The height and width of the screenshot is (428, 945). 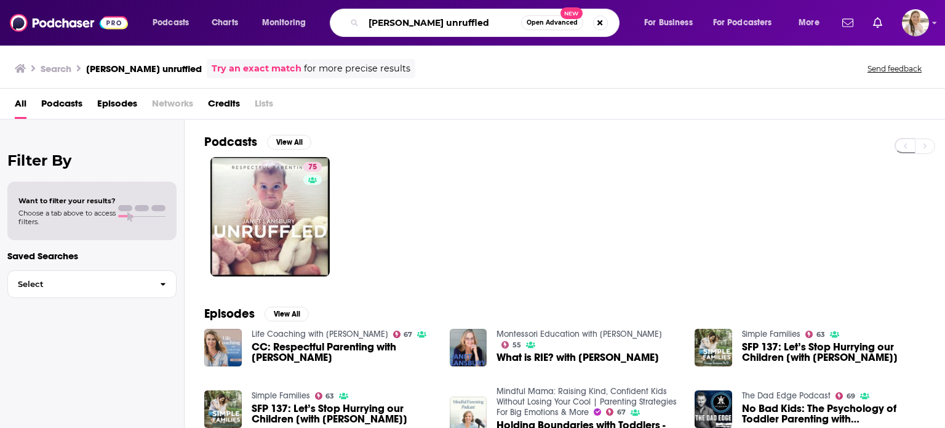 What do you see at coordinates (579, 334) in the screenshot?
I see `a: Montessori Education with Jesse McCarthy` at bounding box center [579, 334].